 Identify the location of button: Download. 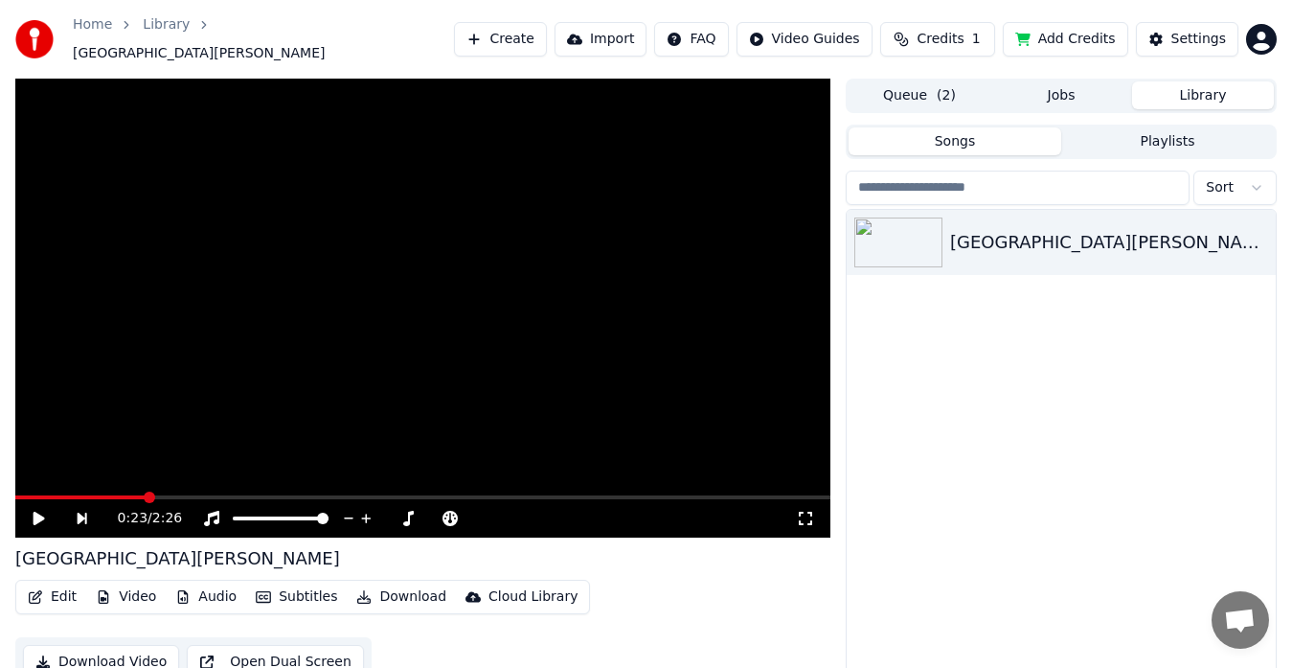
(401, 597).